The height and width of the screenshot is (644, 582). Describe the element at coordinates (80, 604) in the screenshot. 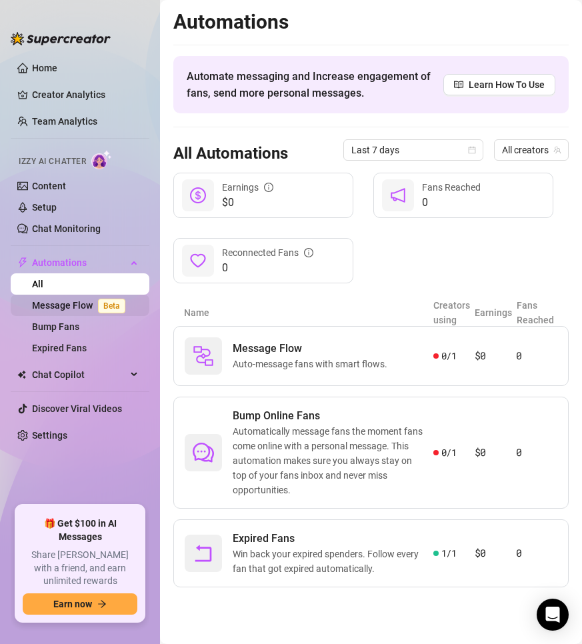

I see `button: Earn nowarrow-right` at that location.